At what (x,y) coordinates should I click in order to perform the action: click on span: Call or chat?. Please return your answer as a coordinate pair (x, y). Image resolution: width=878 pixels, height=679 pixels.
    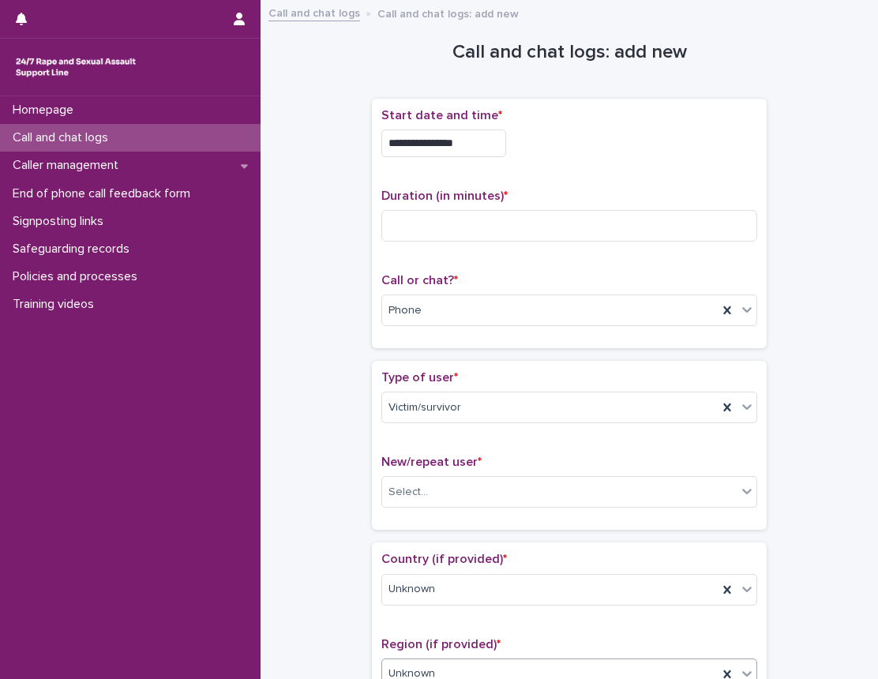
    Looking at the image, I should click on (419, 280).